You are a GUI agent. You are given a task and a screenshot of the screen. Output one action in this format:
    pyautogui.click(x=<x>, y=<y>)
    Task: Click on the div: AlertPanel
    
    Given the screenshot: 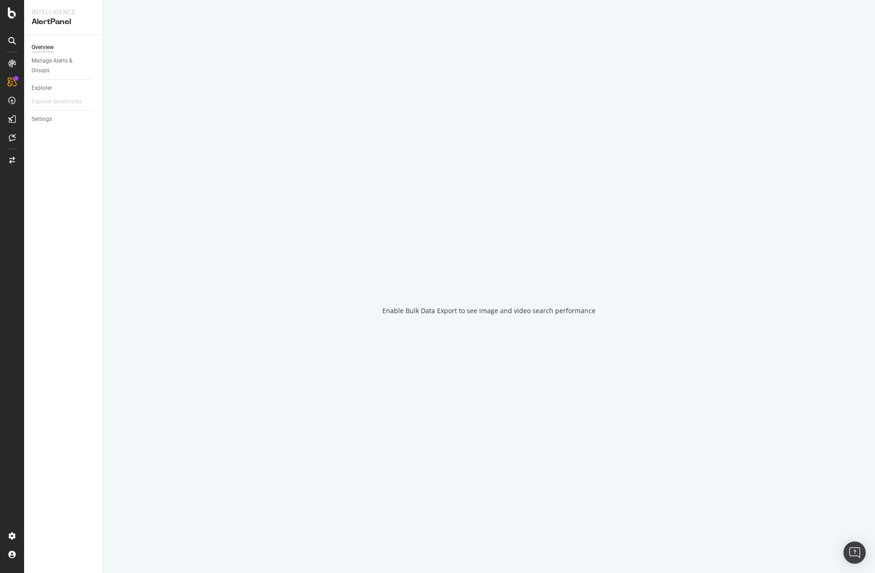 What is the action you would take?
    pyautogui.click(x=63, y=22)
    